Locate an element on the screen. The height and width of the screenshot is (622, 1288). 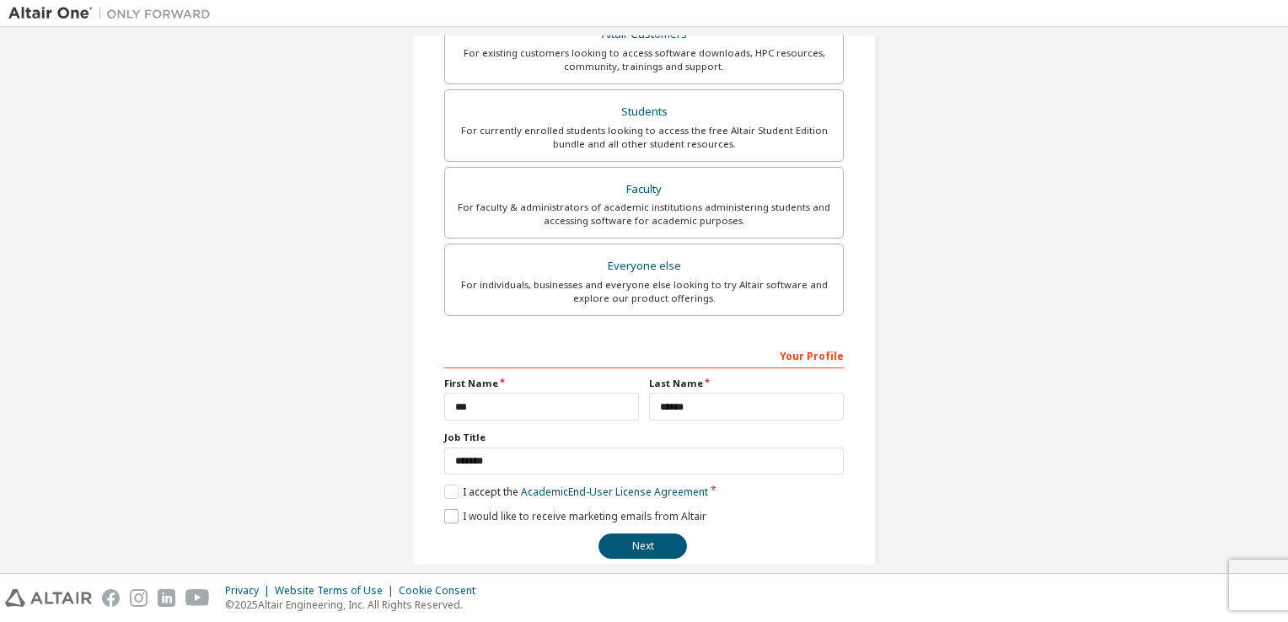
a: Academic End-User License Agreement is located at coordinates (615, 492).